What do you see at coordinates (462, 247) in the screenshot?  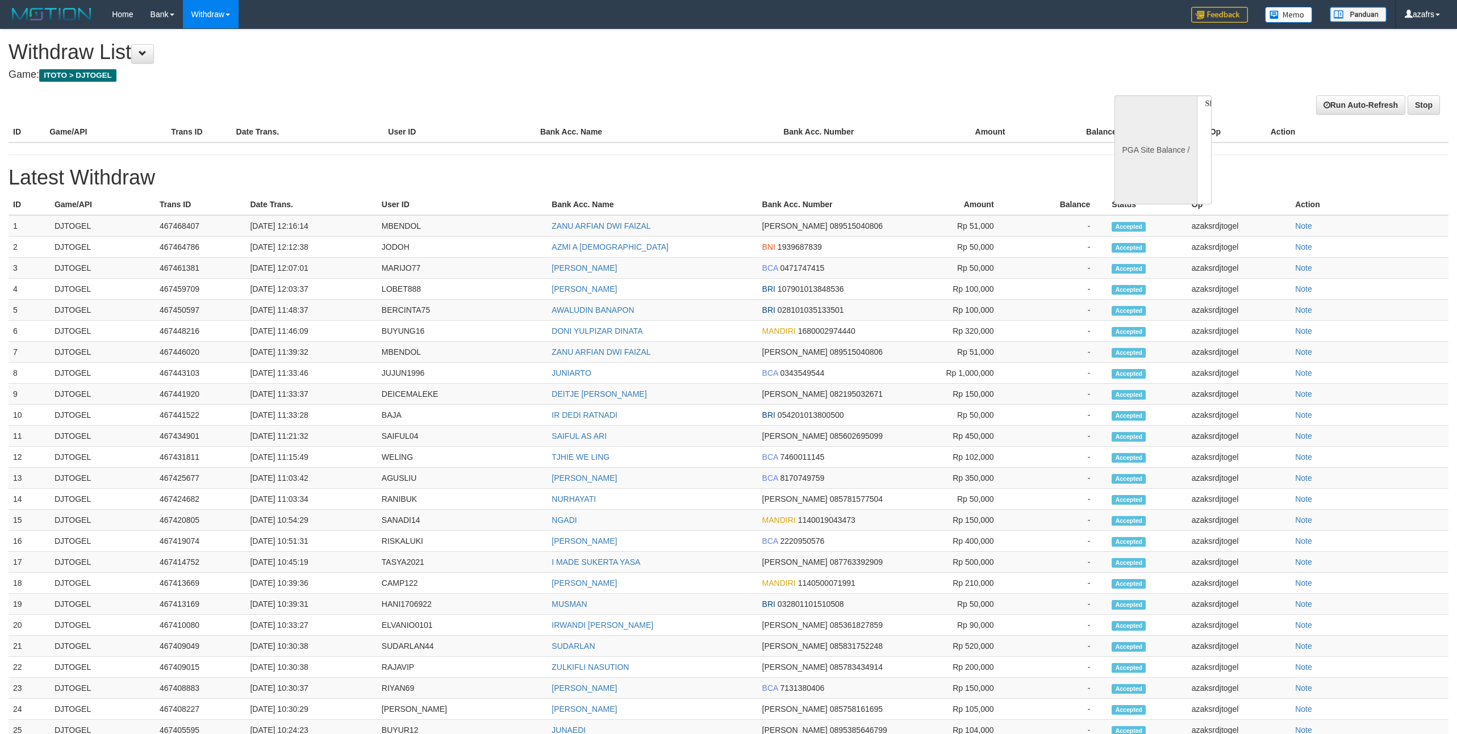 I see `td: JODOH` at bounding box center [462, 247].